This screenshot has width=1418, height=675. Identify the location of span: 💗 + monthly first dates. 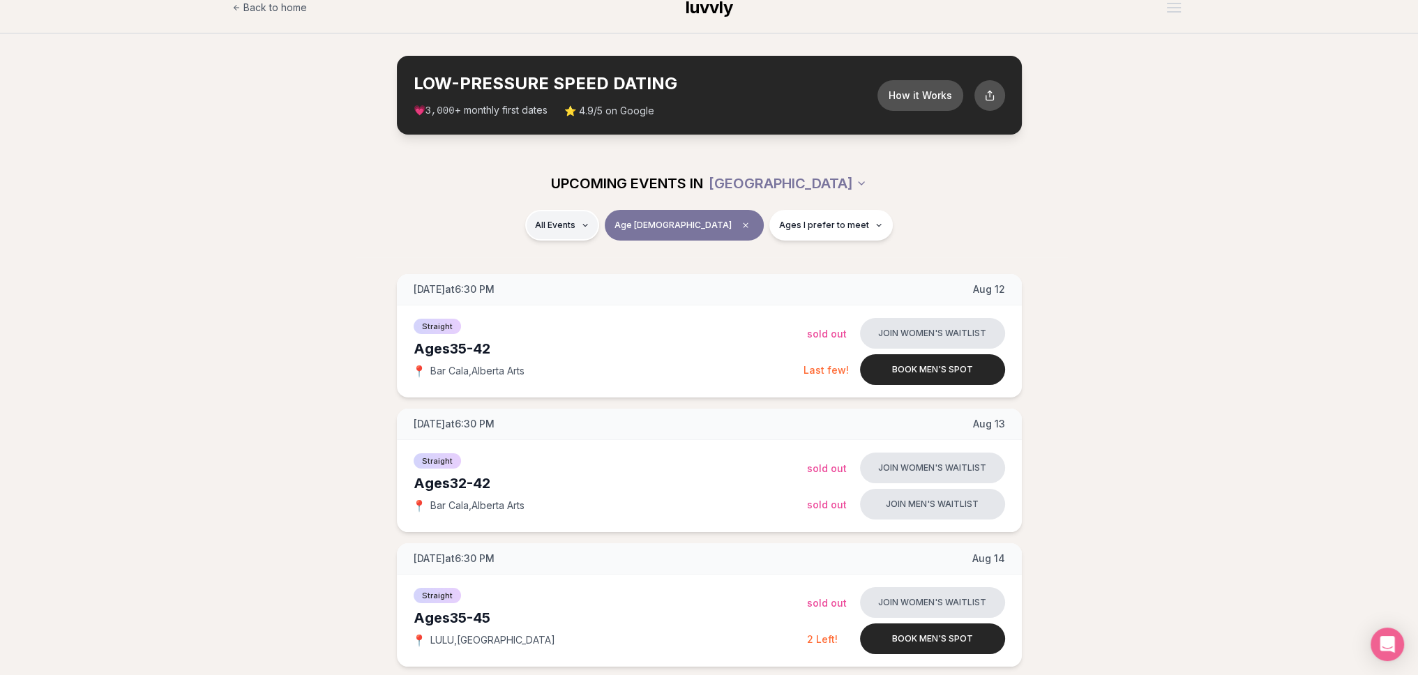
(481, 110).